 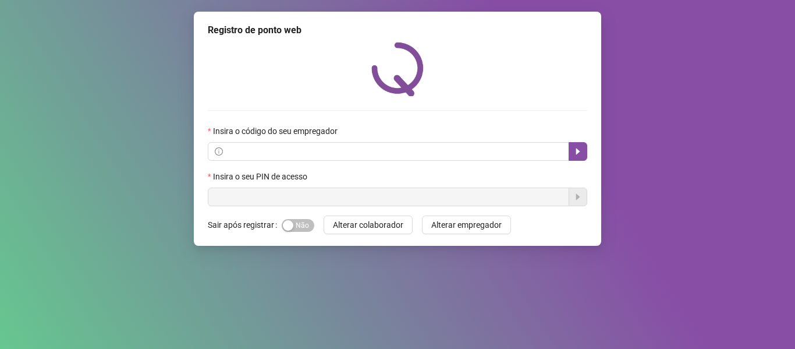 I want to click on label: Insira o código do seu empregador, so click(x=277, y=131).